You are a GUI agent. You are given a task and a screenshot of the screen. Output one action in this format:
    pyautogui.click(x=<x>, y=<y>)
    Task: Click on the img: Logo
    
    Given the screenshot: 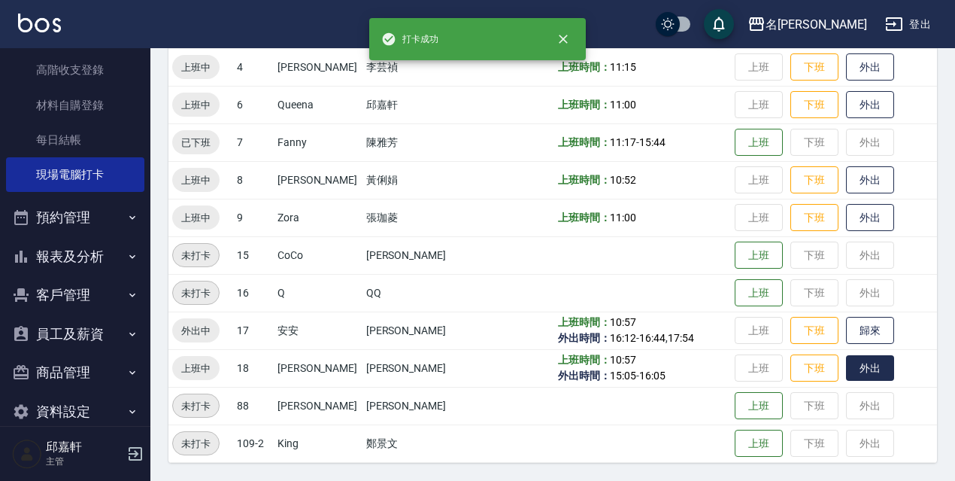 What is the action you would take?
    pyautogui.click(x=39, y=23)
    